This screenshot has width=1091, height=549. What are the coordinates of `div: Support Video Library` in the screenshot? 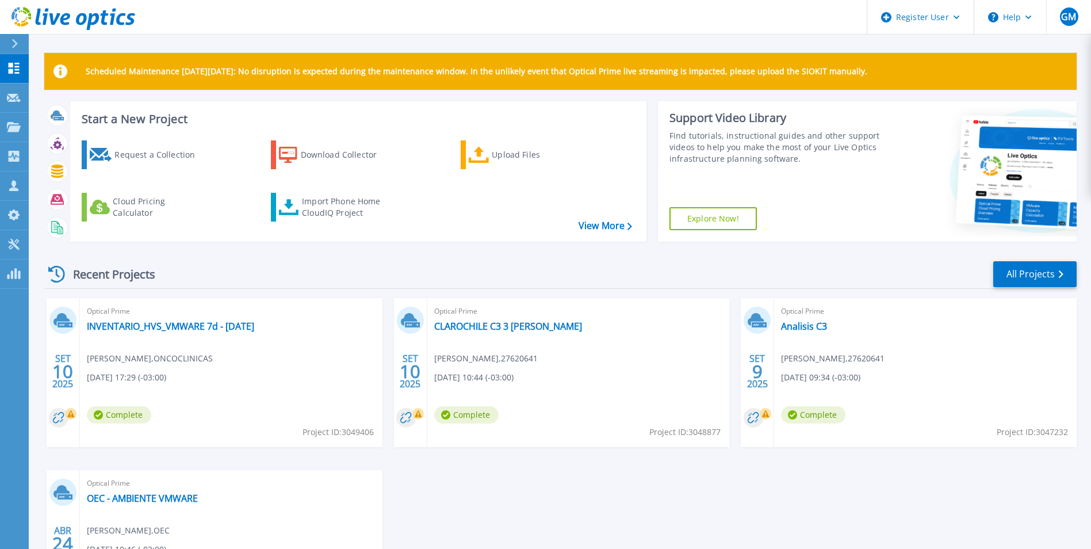 It's located at (776, 118).